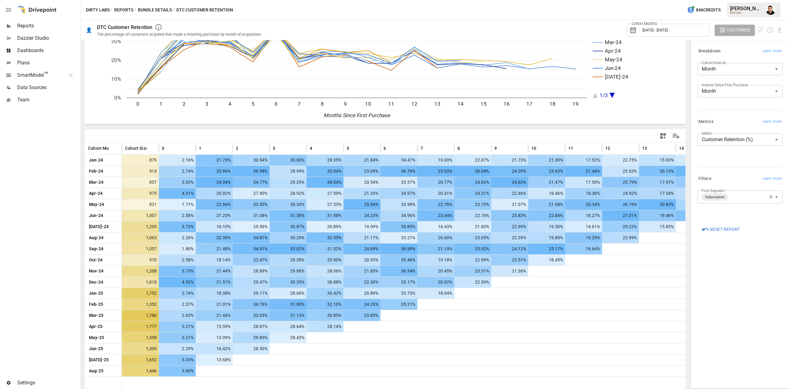 This screenshot has height=389, width=788. Describe the element at coordinates (103, 271) in the screenshot. I see `span: Nov-24` at that location.